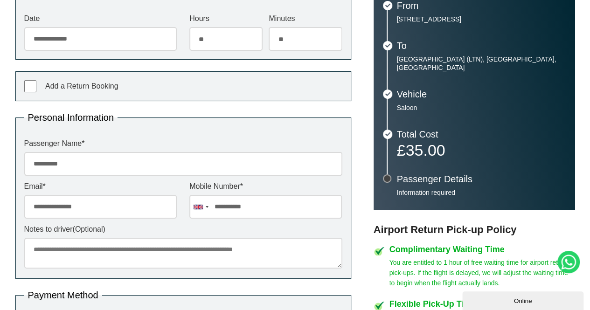  I want to click on h3: Vehicle, so click(481, 94).